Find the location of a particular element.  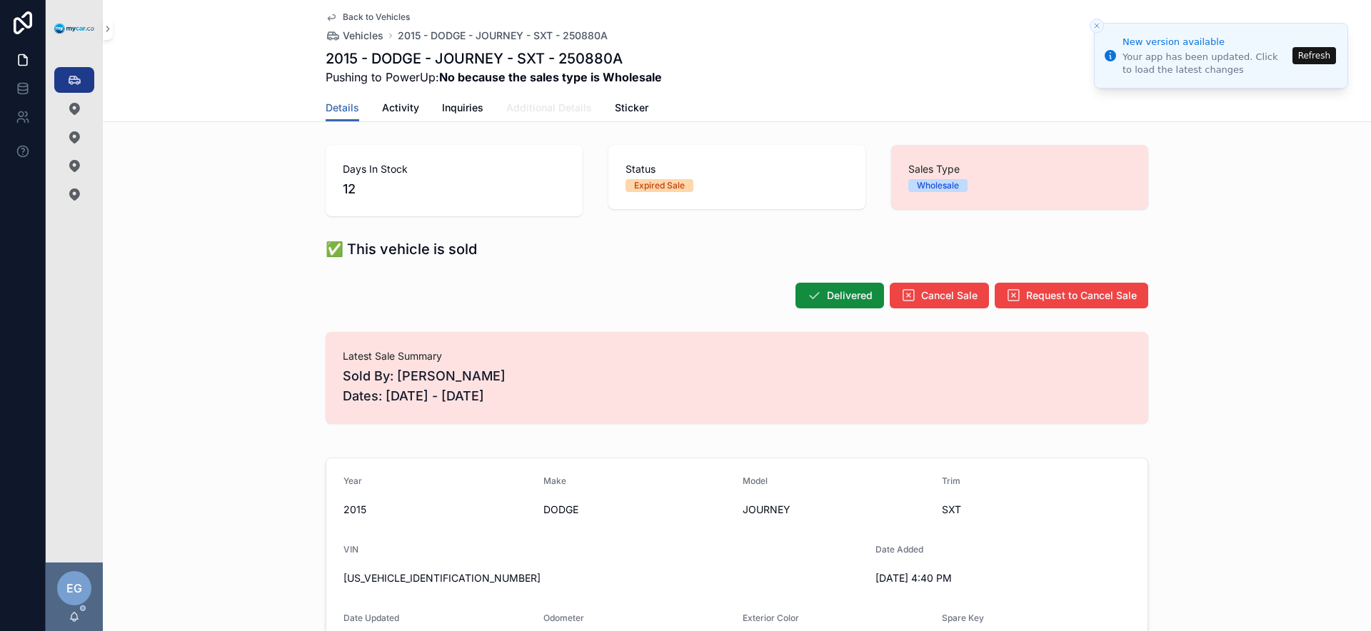

span: Date Updated is located at coordinates (371, 618).